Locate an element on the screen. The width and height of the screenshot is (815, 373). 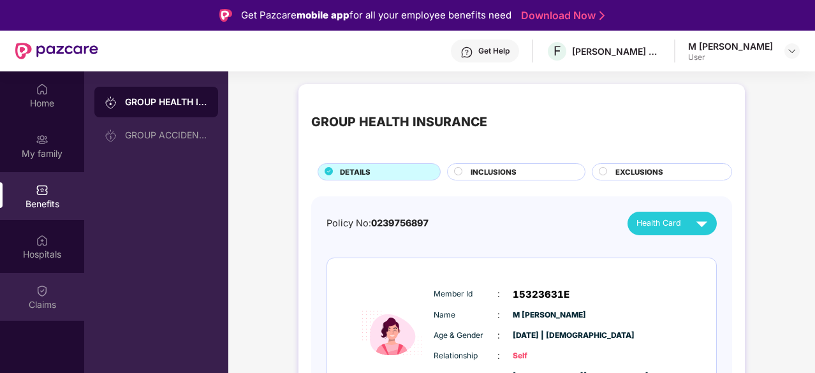
span: F is located at coordinates (558, 51).